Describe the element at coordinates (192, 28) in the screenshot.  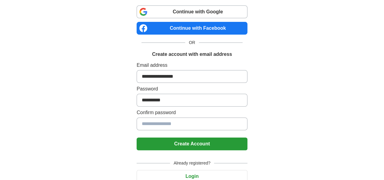
I see `a: Continue with Facebook` at that location.